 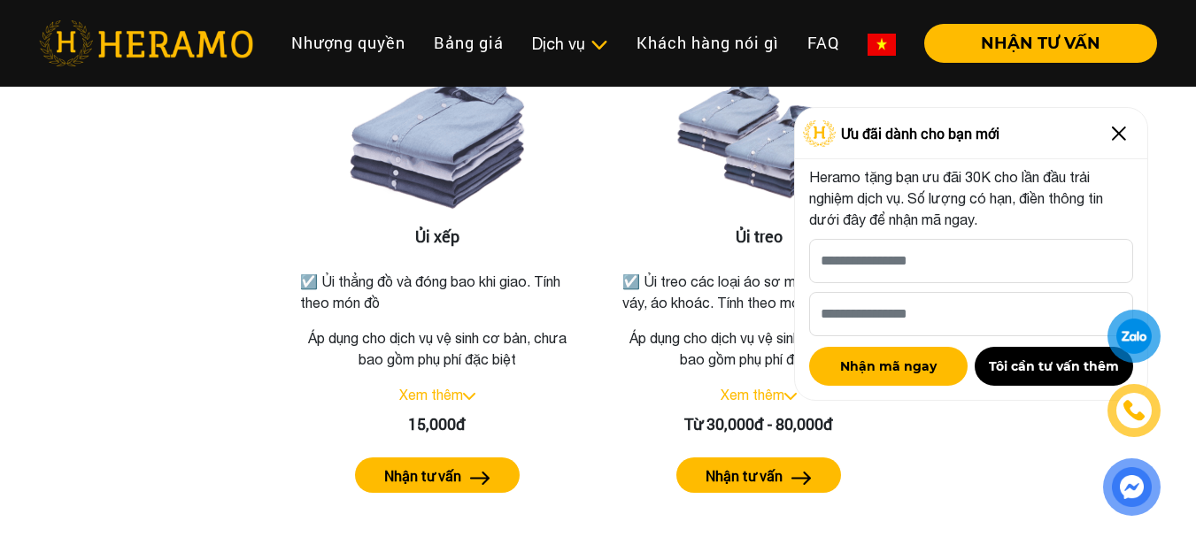 I want to click on div: Từ 30,000đ - 80,000đ, so click(x=760, y=424).